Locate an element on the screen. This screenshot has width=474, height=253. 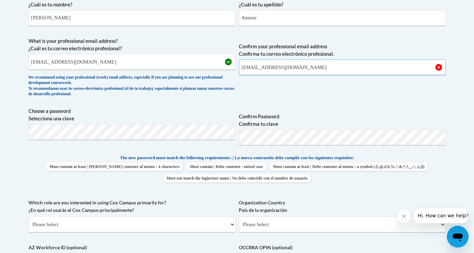
label: Confirm Password Confirma tu clave is located at coordinates (343, 120).